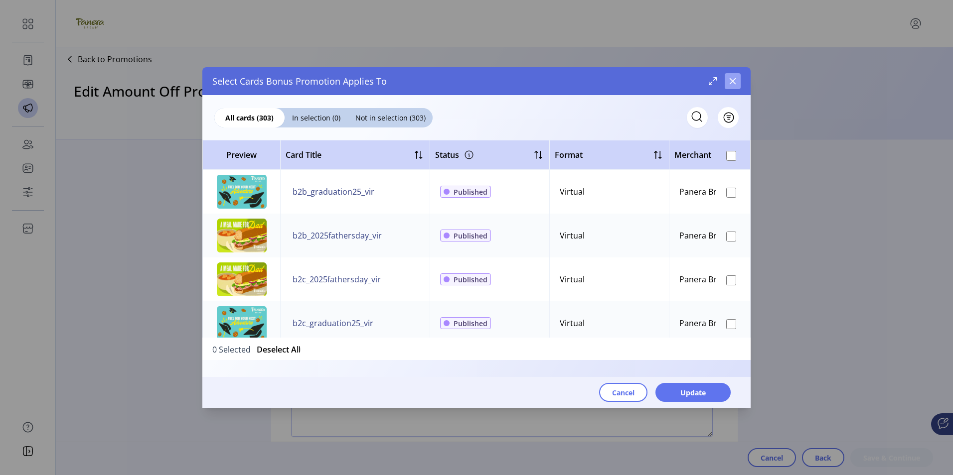  Describe the element at coordinates (569, 155) in the screenshot. I see `span: Format` at that location.